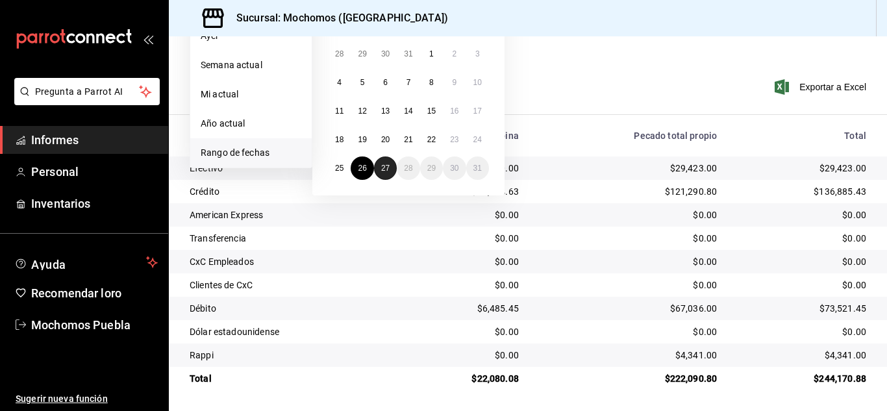 The image size is (887, 411). Describe the element at coordinates (840, 379) in the screenshot. I see `font: $244,170.88` at that location.